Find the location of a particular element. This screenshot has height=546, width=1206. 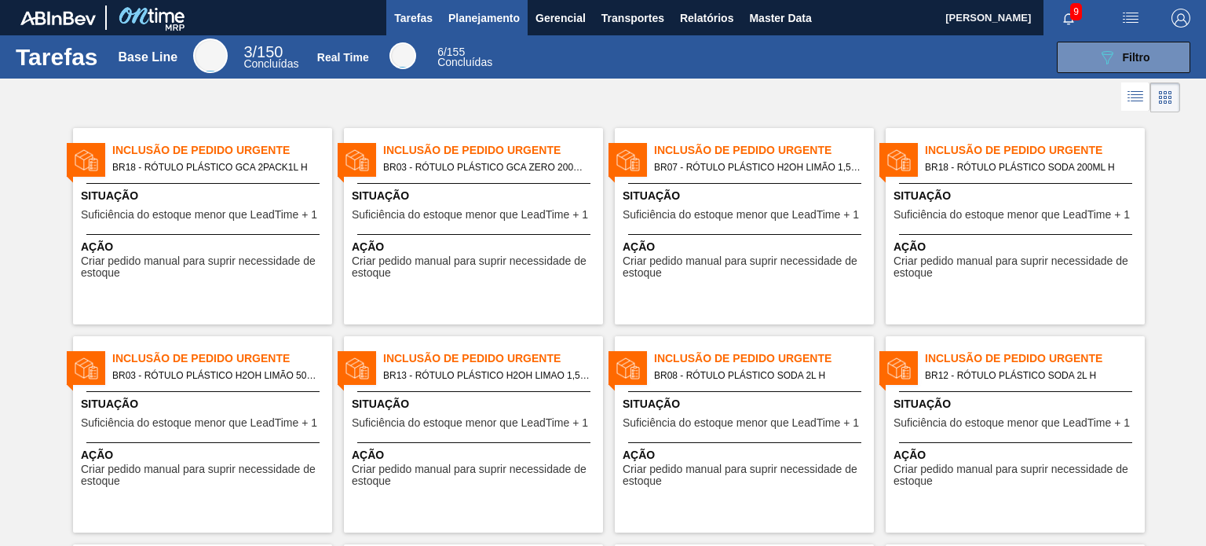

span: BR03 - RÓTULO PLÁSTICO H2OH LIMÃO 500ML H is located at coordinates (216, 375).